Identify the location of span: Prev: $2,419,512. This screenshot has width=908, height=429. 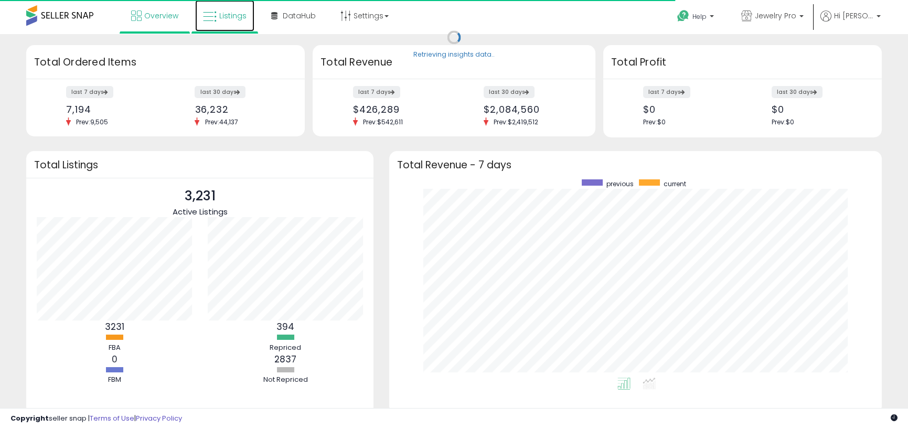
(516, 122).